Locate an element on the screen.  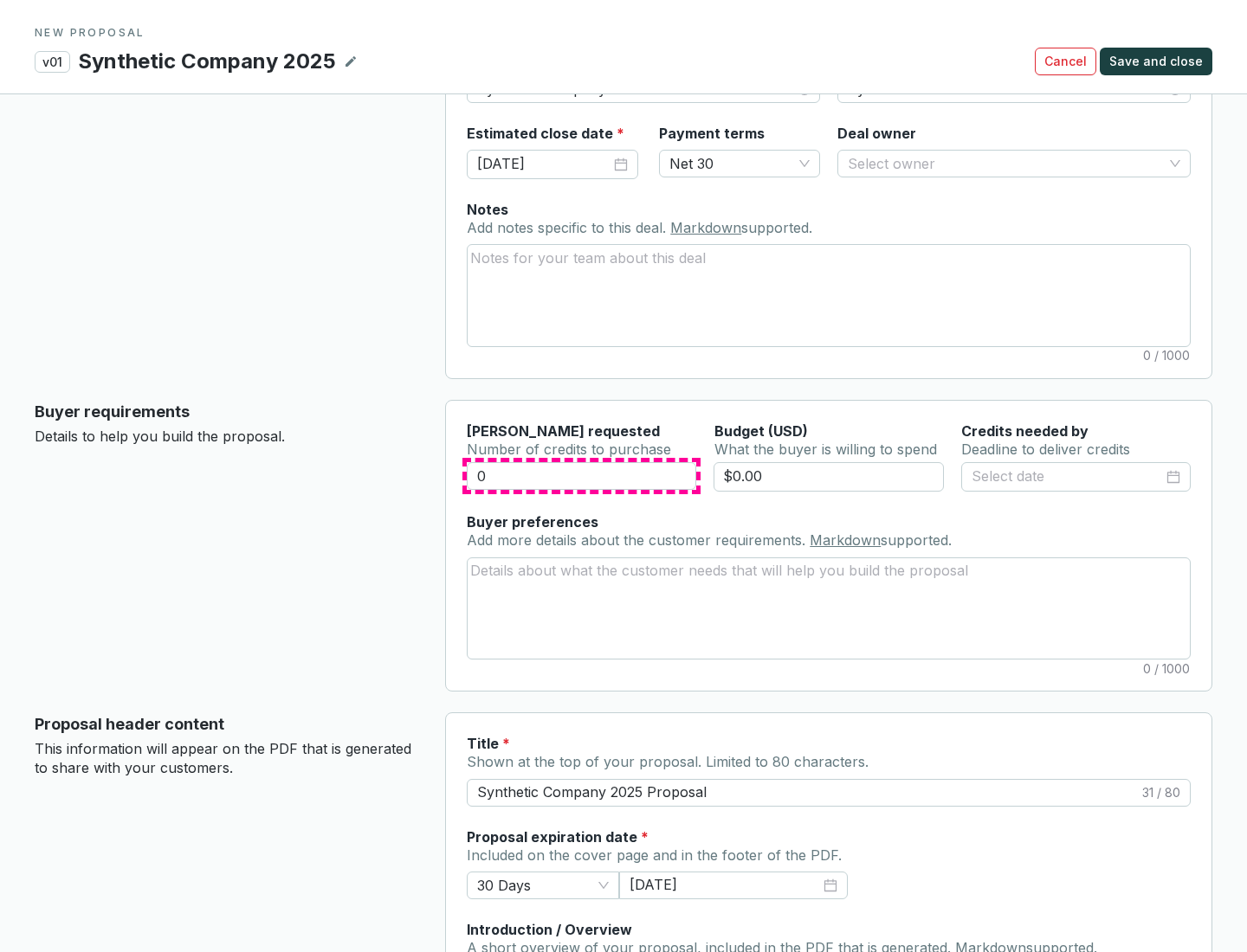
label: Payment terms is located at coordinates (712, 133).